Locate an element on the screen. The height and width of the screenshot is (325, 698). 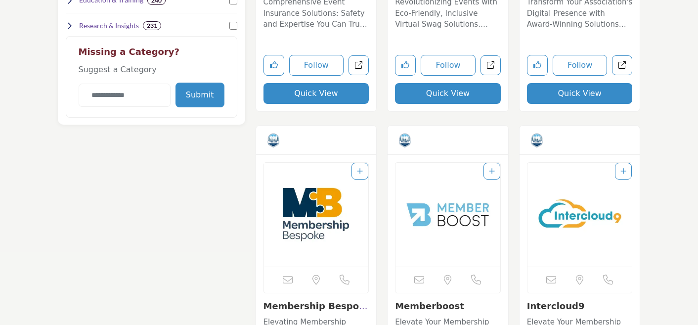
div: 231 Results For Research & Insights is located at coordinates (152, 26).